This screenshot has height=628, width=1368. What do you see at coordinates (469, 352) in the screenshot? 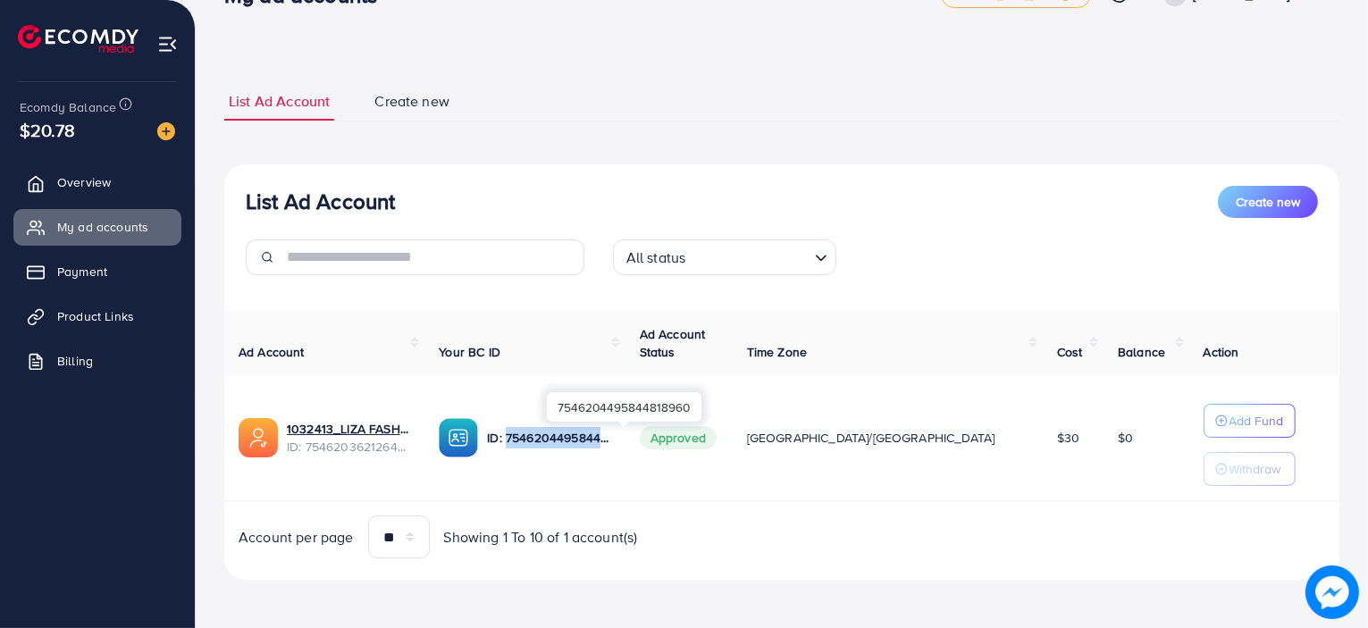
I see `span: Your BC ID` at bounding box center [469, 352].